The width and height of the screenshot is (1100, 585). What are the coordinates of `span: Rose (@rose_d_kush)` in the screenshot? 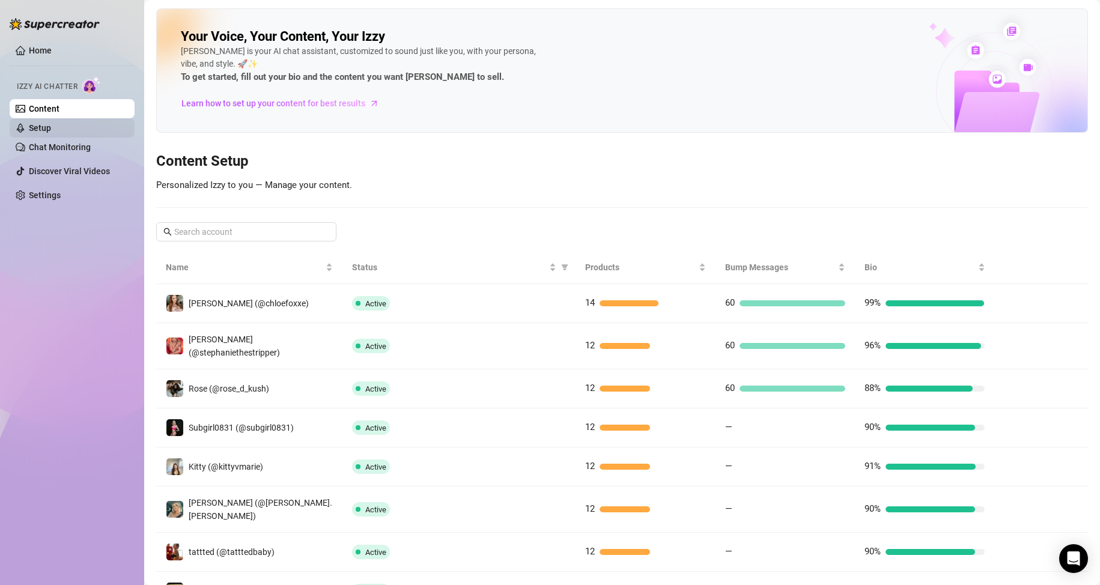 It's located at (229, 389).